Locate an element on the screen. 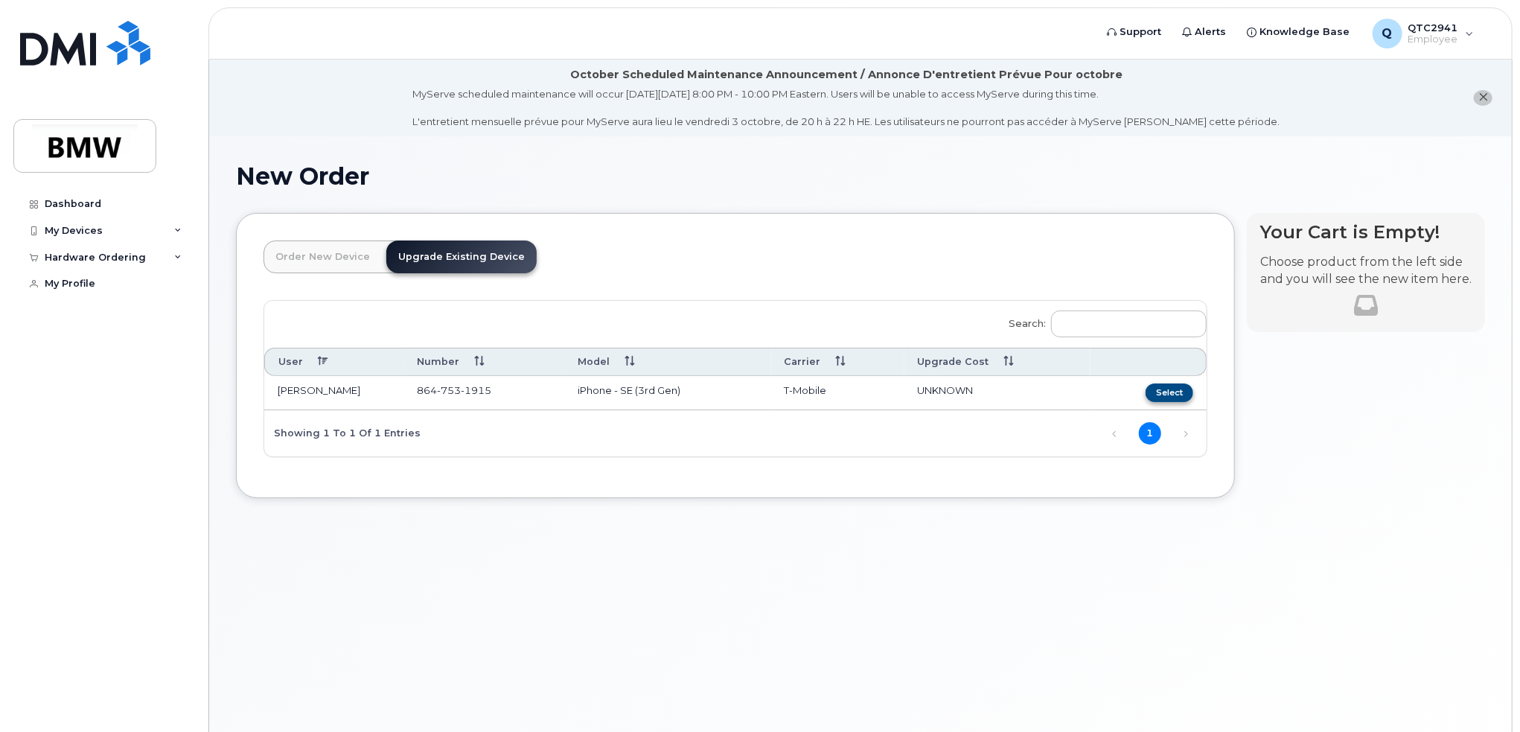  a: 1 is located at coordinates (1150, 433).